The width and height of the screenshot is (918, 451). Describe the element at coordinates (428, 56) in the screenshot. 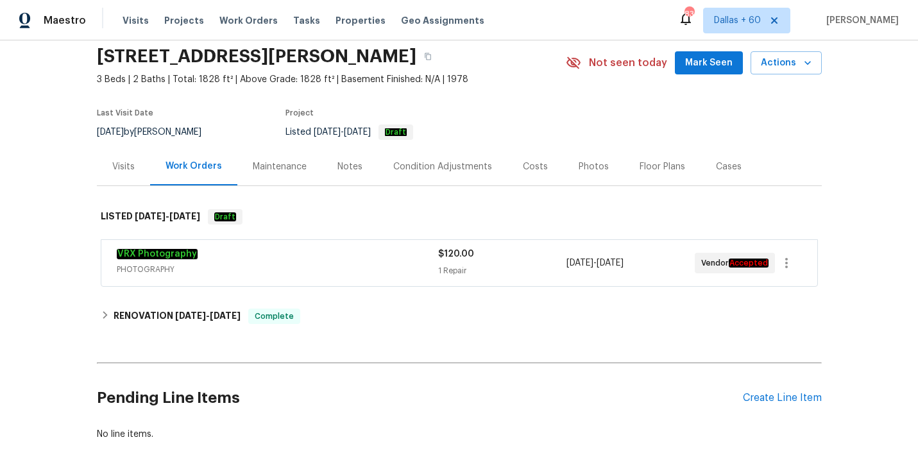

I see `button: Copy Address` at that location.